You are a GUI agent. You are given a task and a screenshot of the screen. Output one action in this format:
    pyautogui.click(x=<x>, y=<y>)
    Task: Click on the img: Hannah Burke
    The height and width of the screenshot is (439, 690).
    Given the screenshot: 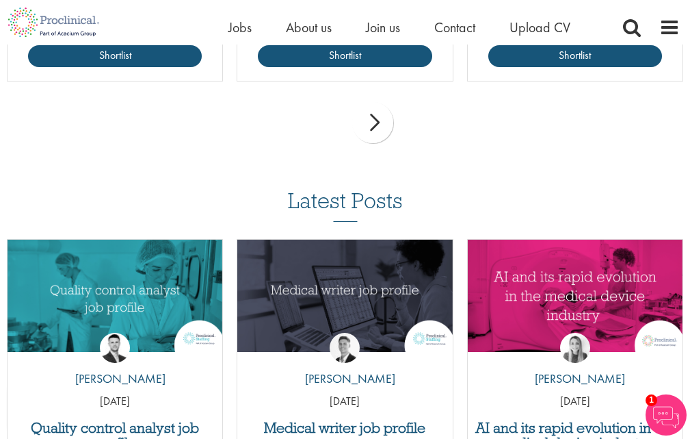 What is the action you would take?
    pyautogui.click(x=575, y=348)
    